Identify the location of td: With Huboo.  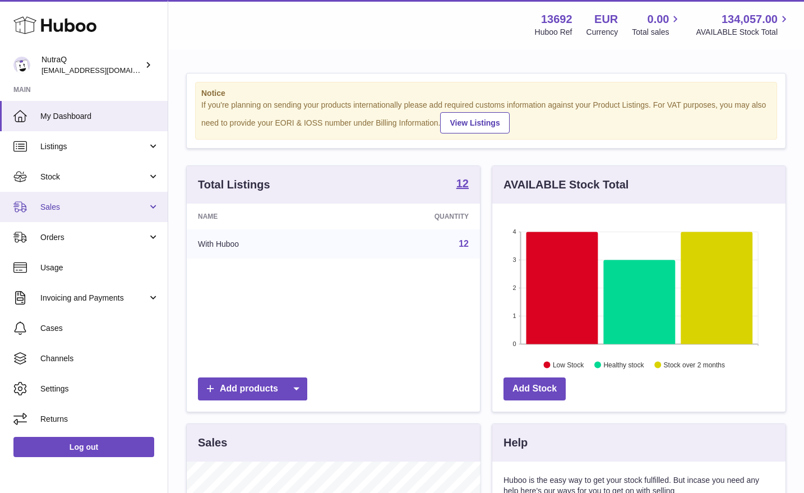
(264, 244).